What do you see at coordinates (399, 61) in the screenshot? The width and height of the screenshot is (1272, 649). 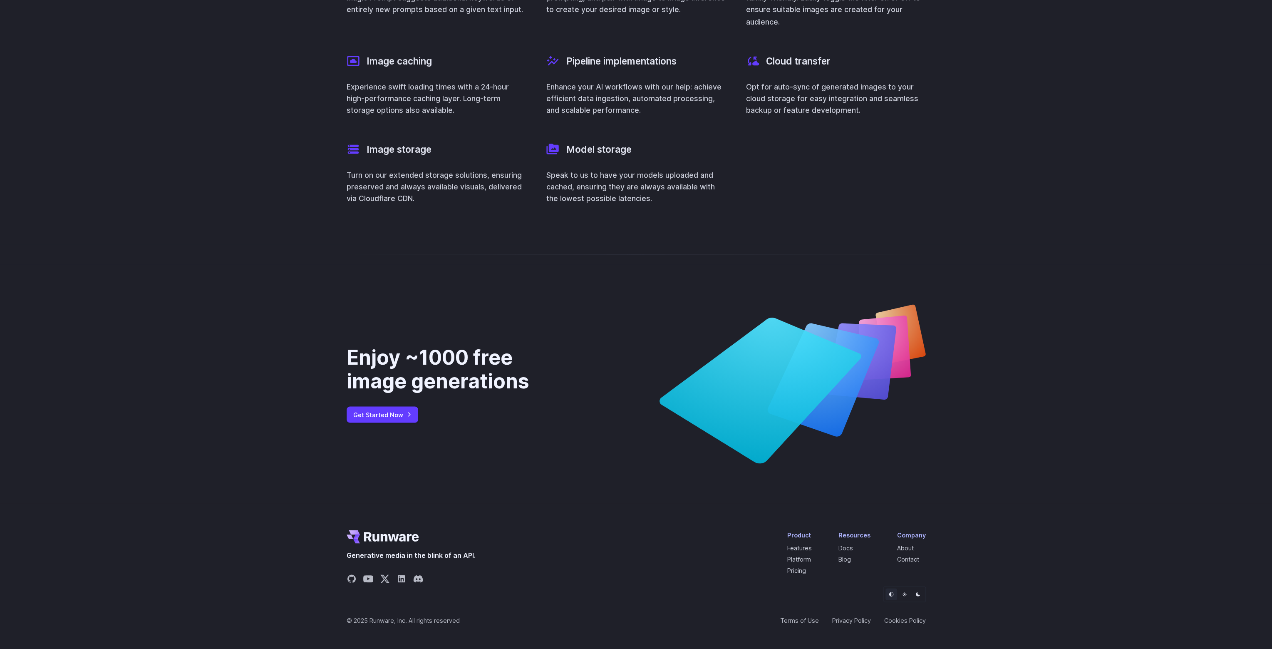 I see `h3: Image caching` at bounding box center [399, 61].